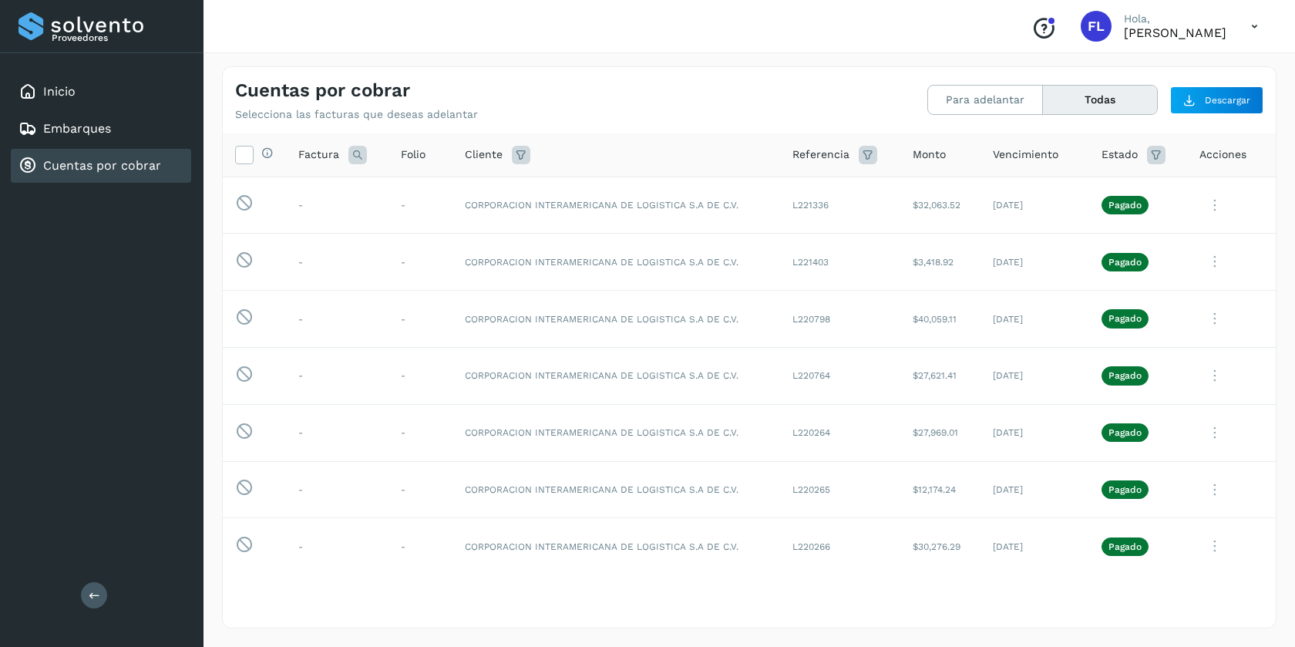 The height and width of the screenshot is (647, 1295). What do you see at coordinates (101, 166) in the screenshot?
I see `div: Cuentas por cobrar` at bounding box center [101, 166].